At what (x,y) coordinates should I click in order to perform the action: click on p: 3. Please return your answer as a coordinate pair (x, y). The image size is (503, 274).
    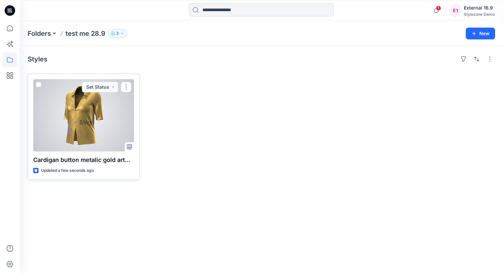
    Looking at the image, I should click on (117, 34).